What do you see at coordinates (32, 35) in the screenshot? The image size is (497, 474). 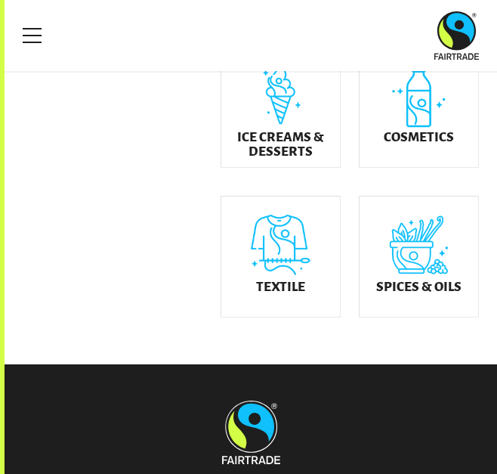 I see `a: Toggle Menu` at bounding box center [32, 35].